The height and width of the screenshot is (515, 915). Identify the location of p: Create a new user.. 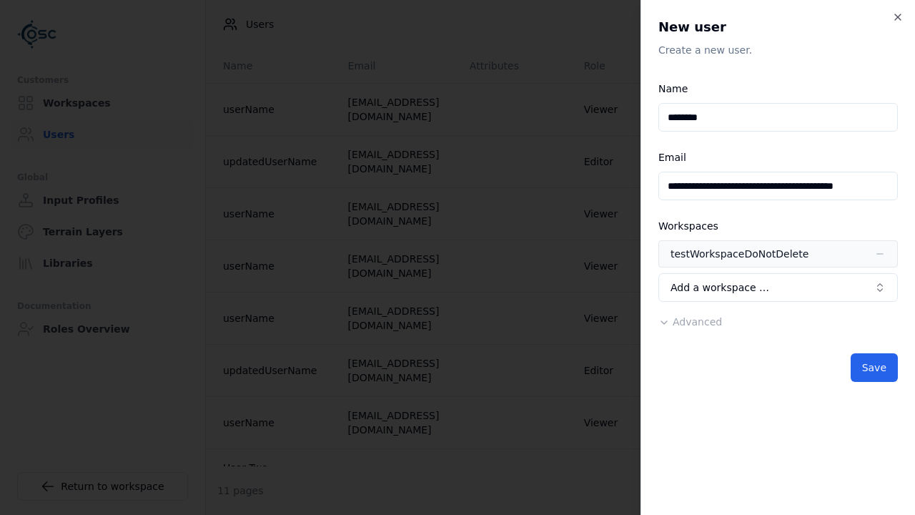
(778, 50).